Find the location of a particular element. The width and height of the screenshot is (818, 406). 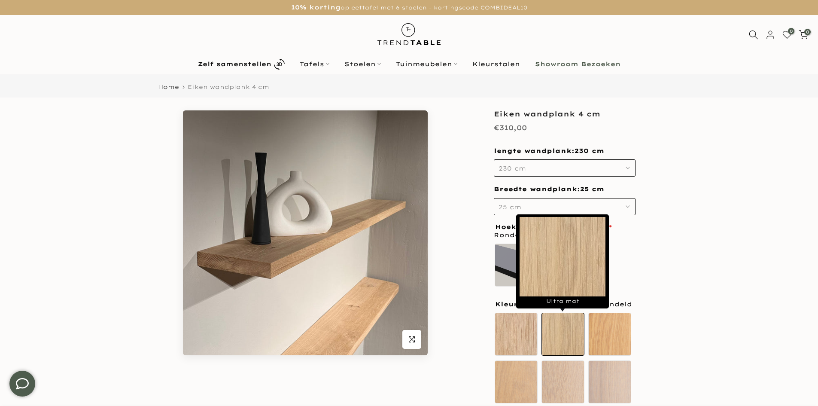

div: Ultra mat is located at coordinates (562, 261).